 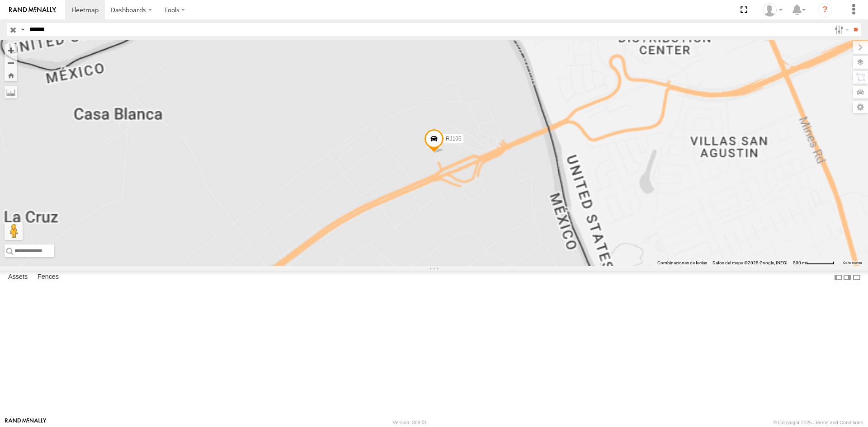 What do you see at coordinates (799, 263) in the screenshot?
I see `span: 500 m` at bounding box center [799, 263].